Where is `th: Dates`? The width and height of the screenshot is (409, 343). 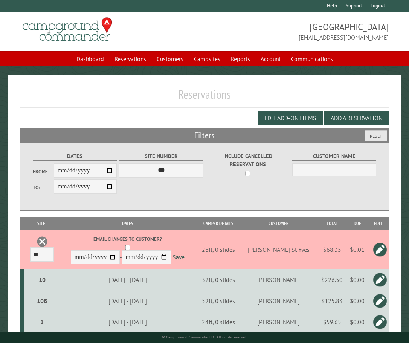 th: Dates is located at coordinates (127, 223).